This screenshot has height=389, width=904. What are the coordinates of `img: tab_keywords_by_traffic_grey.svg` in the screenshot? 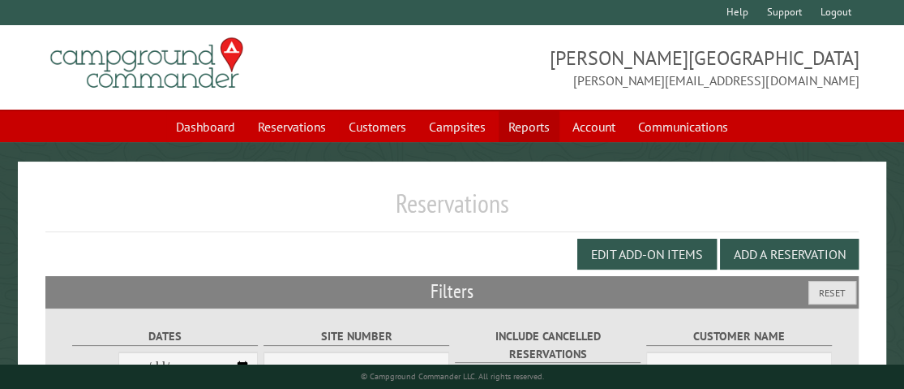 It's located at (168, 101).